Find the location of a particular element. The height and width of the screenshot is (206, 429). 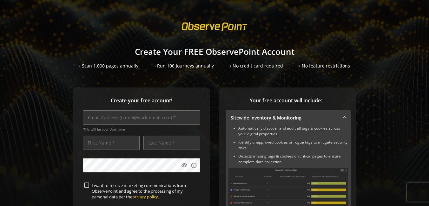

li: Automatically discover and audit all tags & cookies across your digital properties. is located at coordinates (293, 131).